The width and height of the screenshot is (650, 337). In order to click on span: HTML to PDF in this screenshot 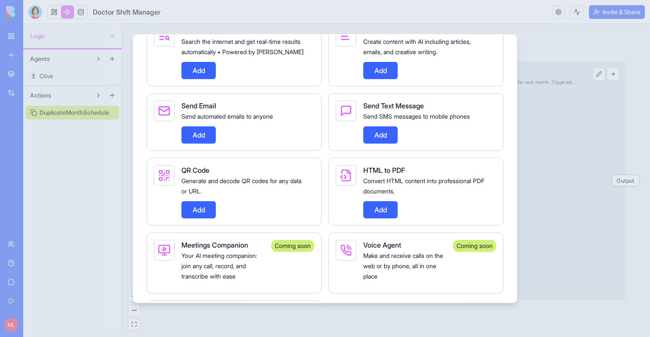, I will do `click(384, 170)`.